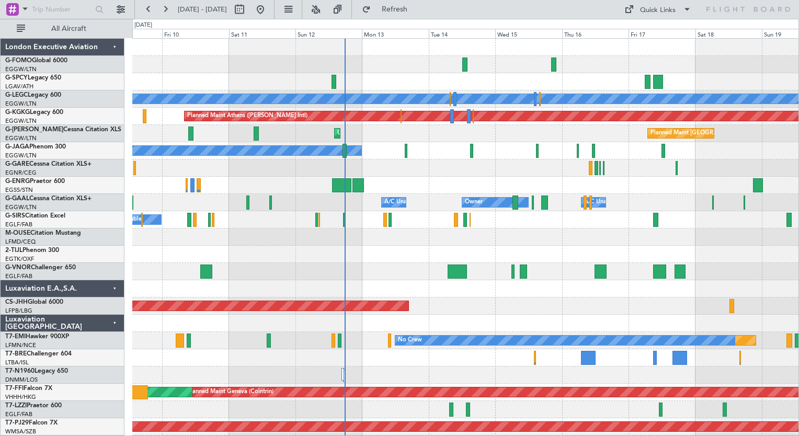 Image resolution: width=799 pixels, height=436 pixels. I want to click on div: Thu 16, so click(595, 33).